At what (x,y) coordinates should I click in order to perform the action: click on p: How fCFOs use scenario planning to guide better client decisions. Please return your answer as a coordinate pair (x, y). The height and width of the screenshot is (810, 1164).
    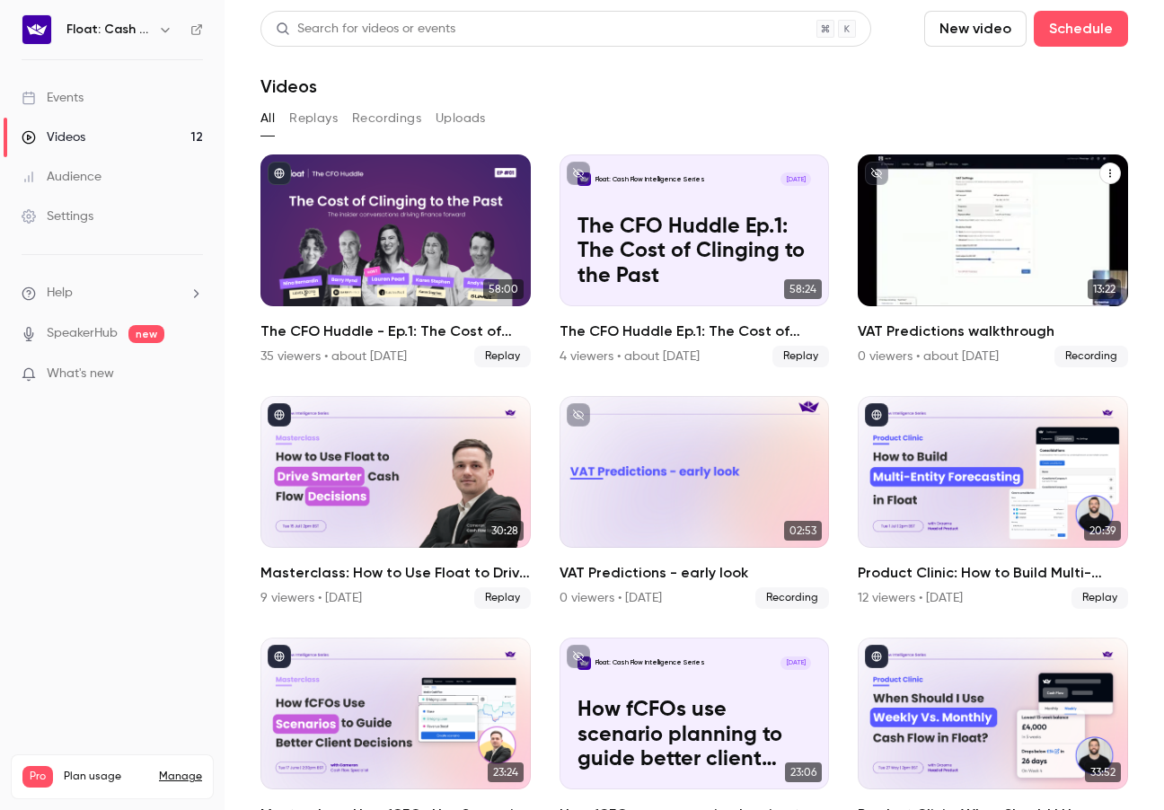
    Looking at the image, I should click on (694, 734).